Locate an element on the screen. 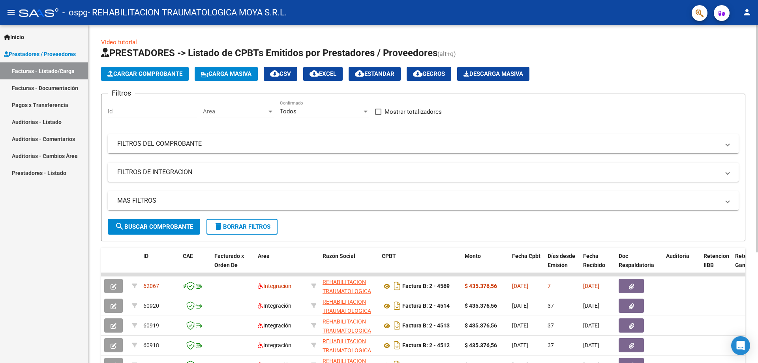  strong: Factura B: 2 - 4569 is located at coordinates (426, 286).